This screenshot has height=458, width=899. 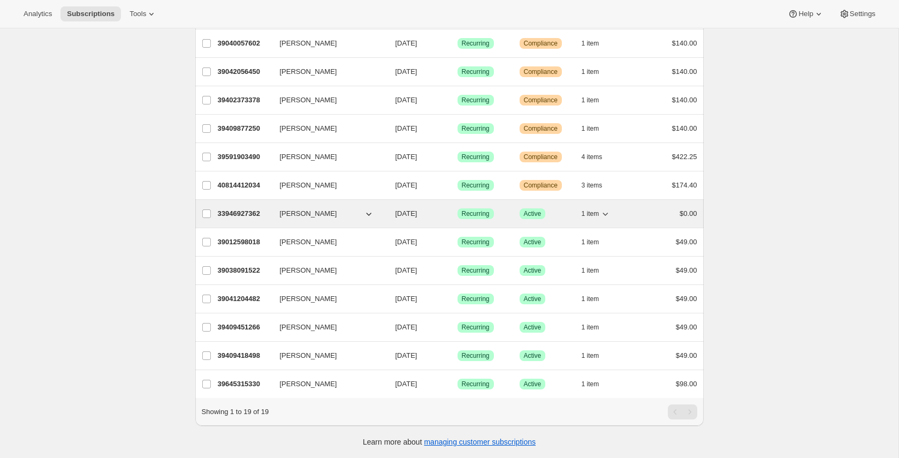 I want to click on p: 39409877250, so click(x=245, y=128).